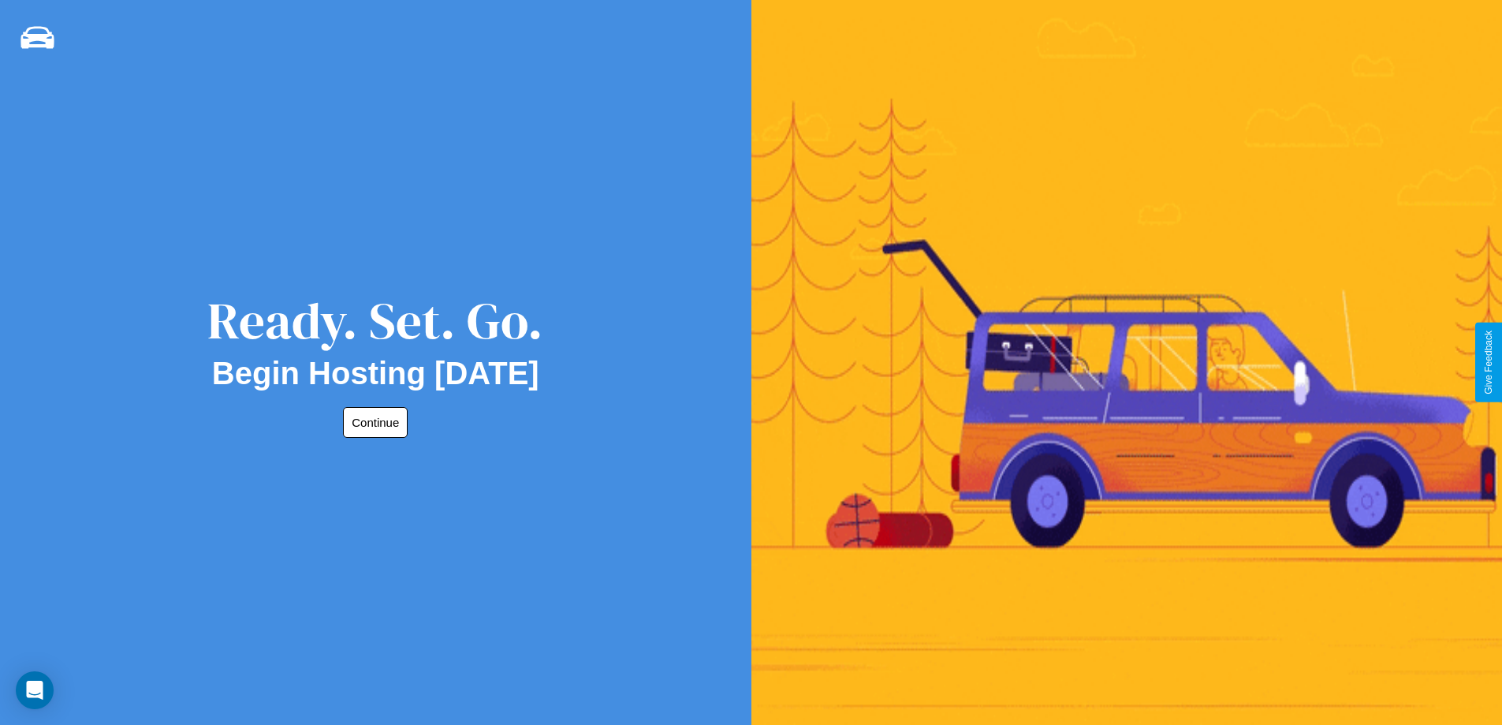  What do you see at coordinates (1489, 362) in the screenshot?
I see `div: Give Feedback` at bounding box center [1489, 362].